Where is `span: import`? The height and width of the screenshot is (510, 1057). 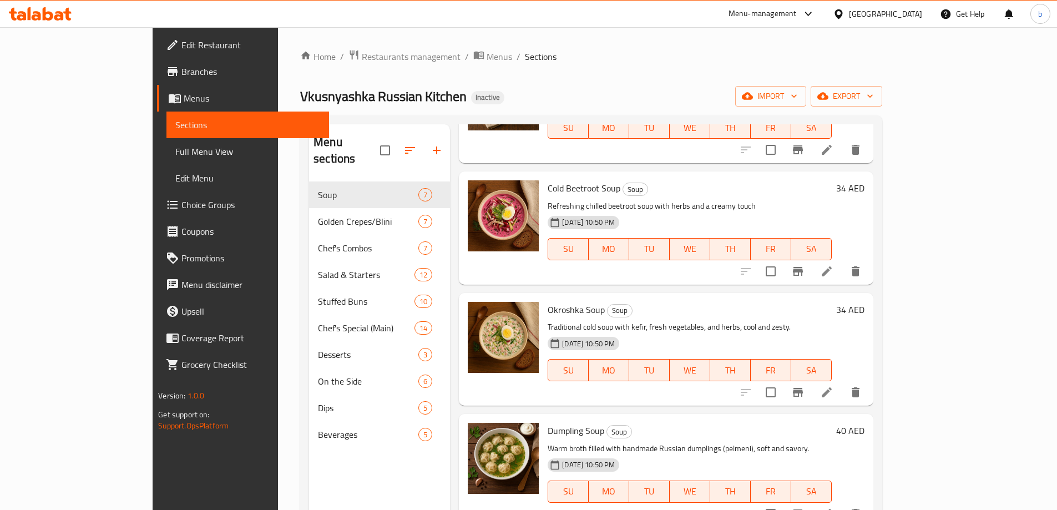
span: import is located at coordinates (771, 96).